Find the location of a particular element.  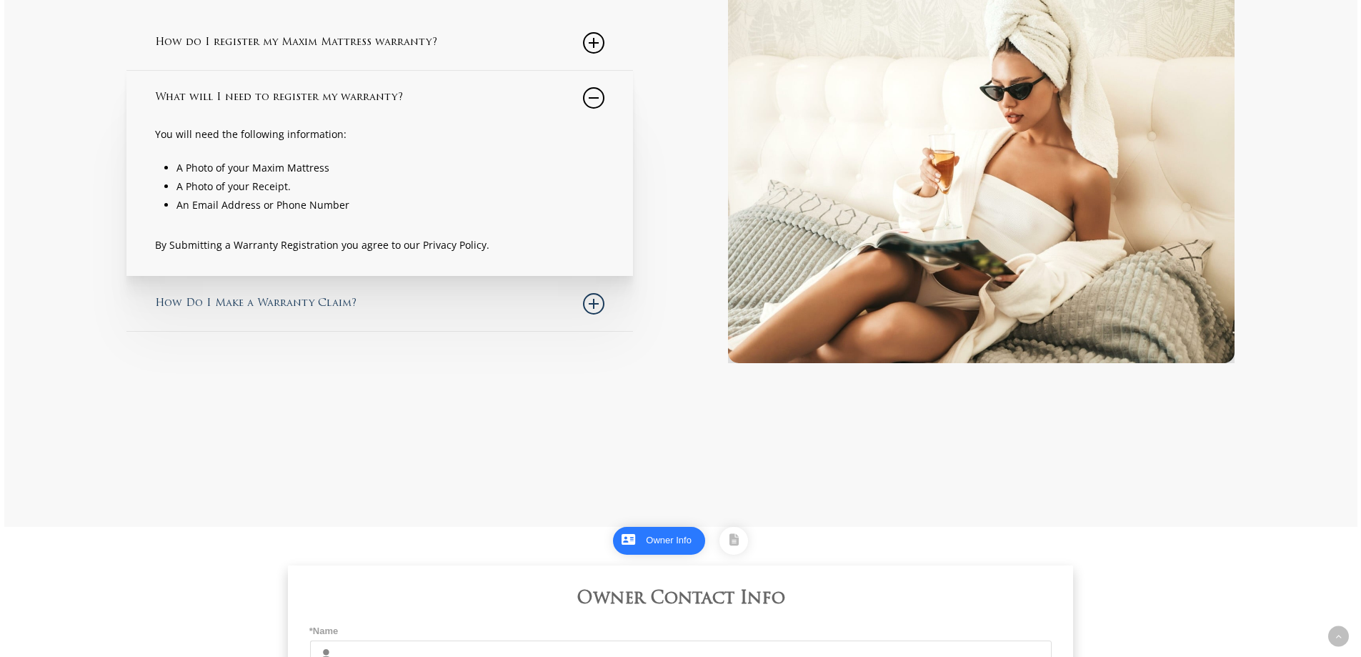

p: By Submitting a Warranty Registration you agree to our Privacy Policy. is located at coordinates (379, 245).